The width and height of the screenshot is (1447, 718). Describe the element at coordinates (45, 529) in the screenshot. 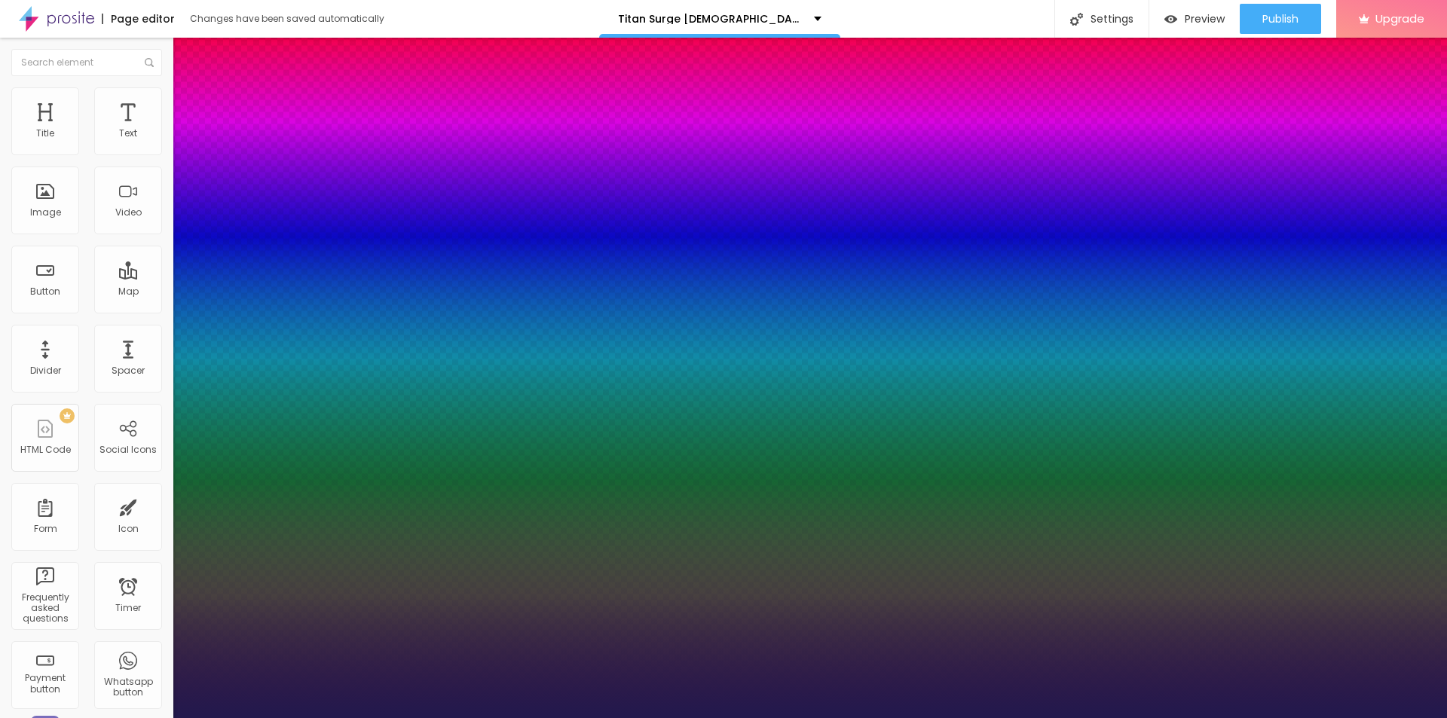

I see `div: Form` at that location.